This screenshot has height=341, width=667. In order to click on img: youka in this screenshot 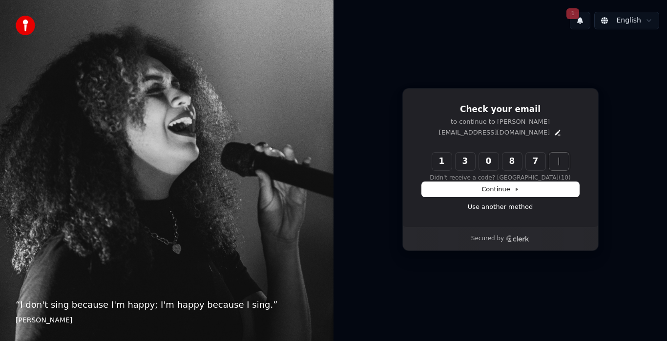, I will do `click(25, 25)`.